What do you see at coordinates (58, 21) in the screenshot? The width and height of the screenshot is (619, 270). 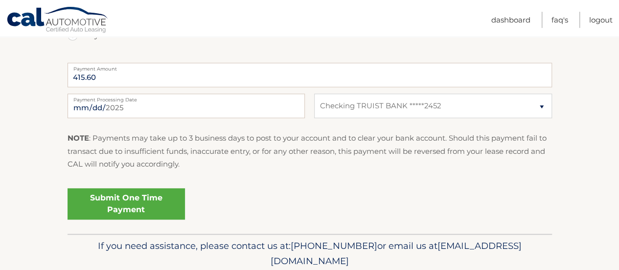 I see `a: Cal Automotive` at bounding box center [58, 21].